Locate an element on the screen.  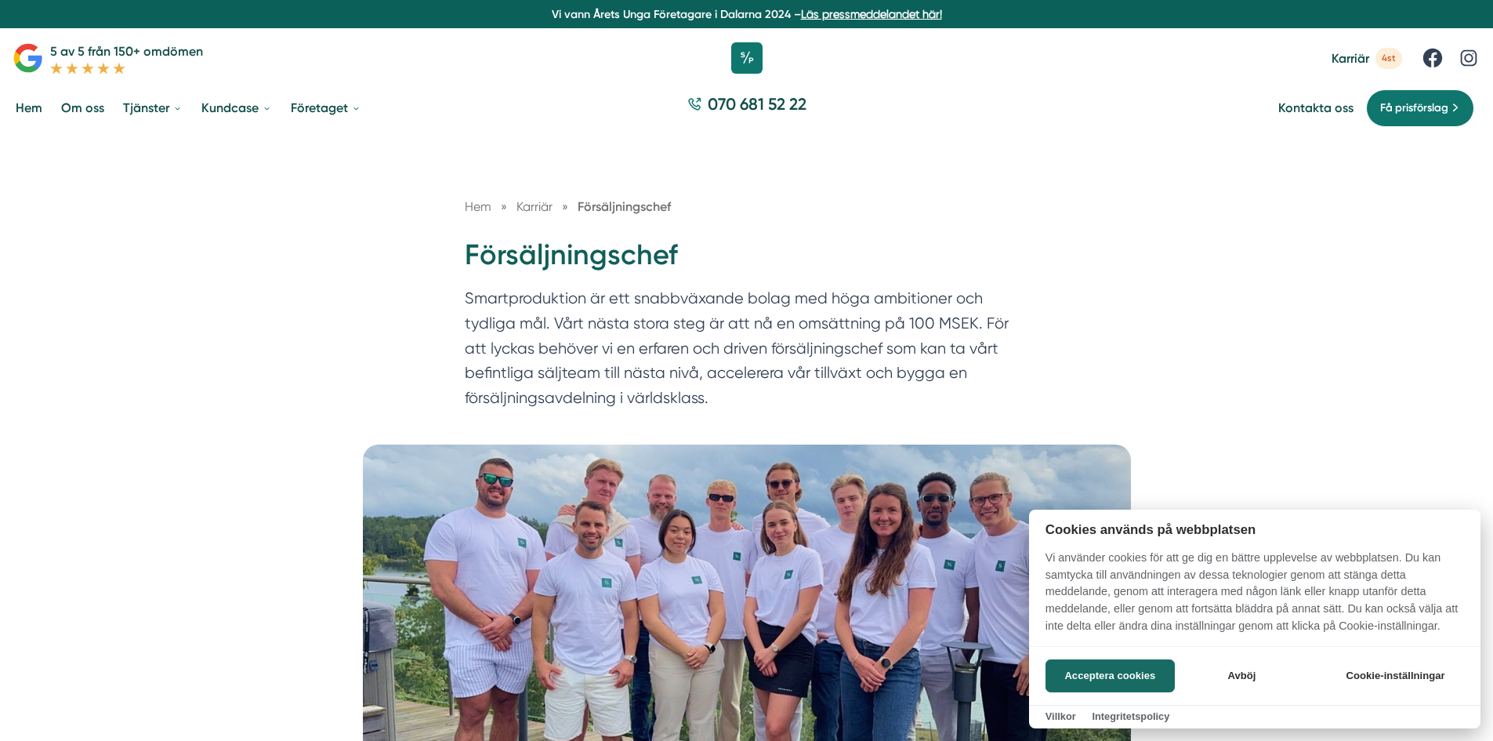
a: Villkor is located at coordinates (1060, 716).